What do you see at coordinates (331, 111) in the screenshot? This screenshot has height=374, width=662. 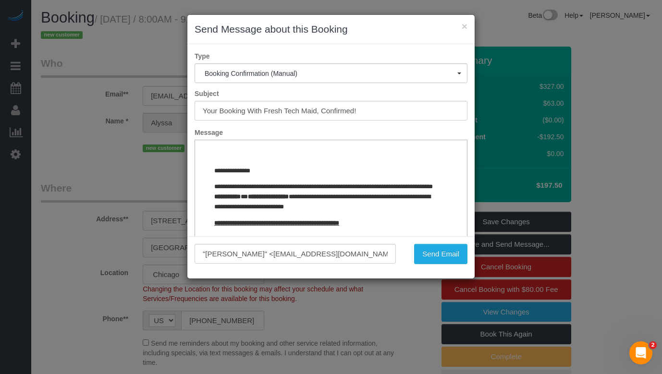 I see `input: Subject` at bounding box center [331, 111].